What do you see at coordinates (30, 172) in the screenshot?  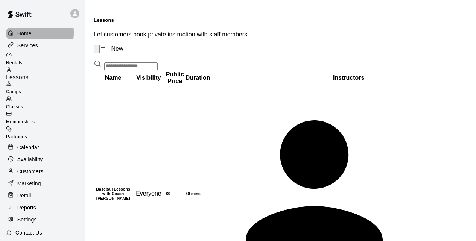 I see `p: Customers` at bounding box center [30, 172].